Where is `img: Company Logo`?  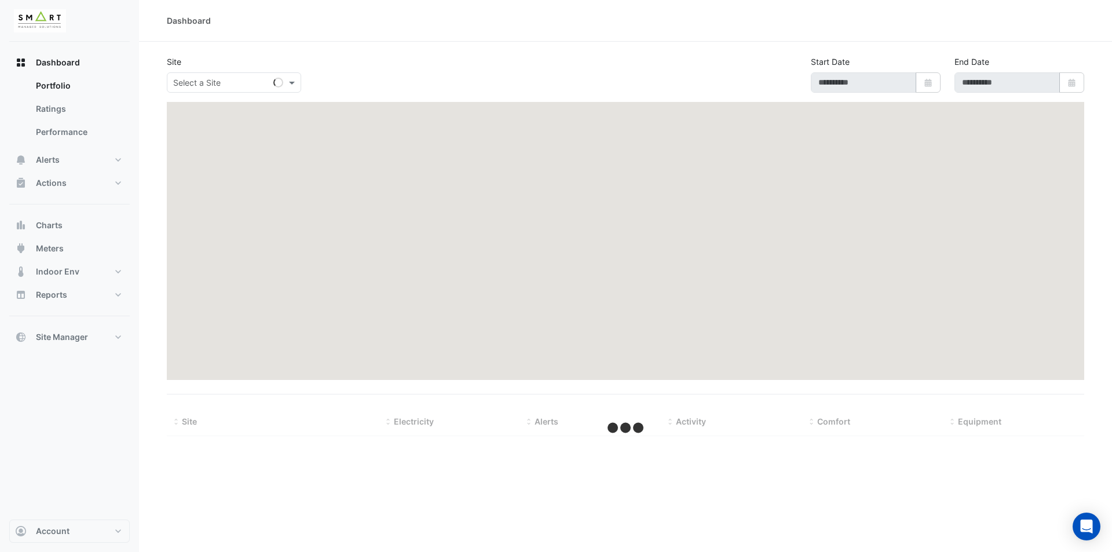
img: Company Logo is located at coordinates (40, 21).